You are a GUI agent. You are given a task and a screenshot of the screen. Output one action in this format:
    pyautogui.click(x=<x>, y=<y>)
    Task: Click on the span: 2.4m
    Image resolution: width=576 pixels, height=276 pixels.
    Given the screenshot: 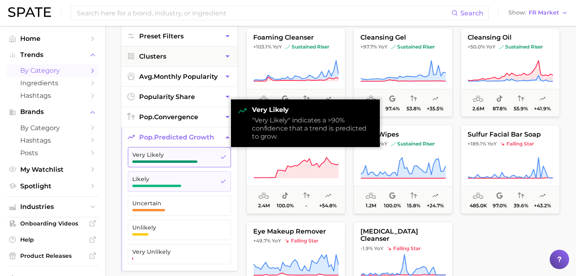 What is the action you would take?
    pyautogui.click(x=264, y=206)
    